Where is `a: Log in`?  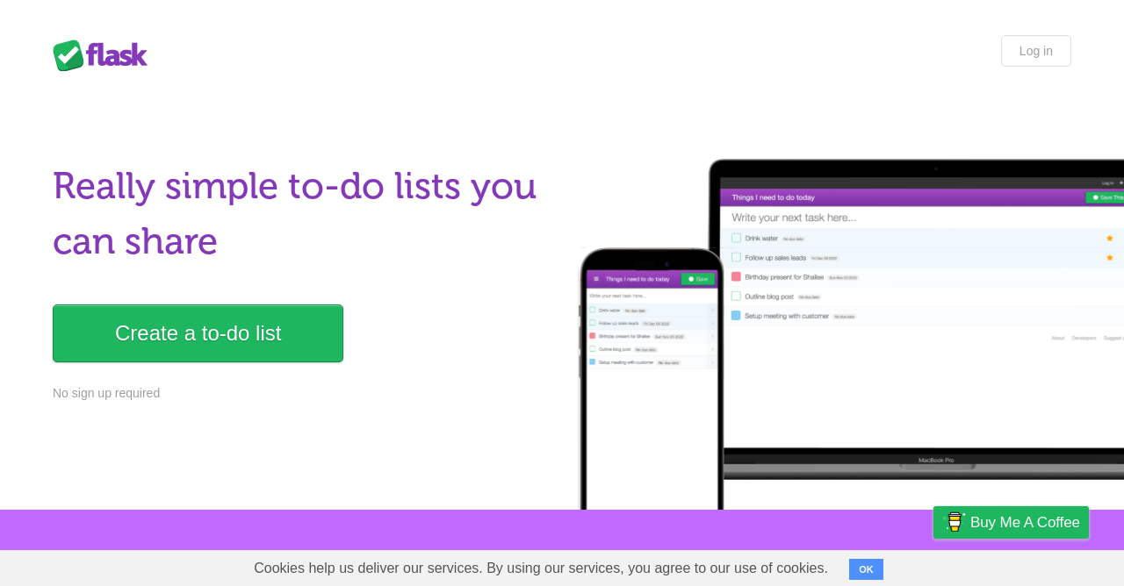 a: Log in is located at coordinates (1036, 51).